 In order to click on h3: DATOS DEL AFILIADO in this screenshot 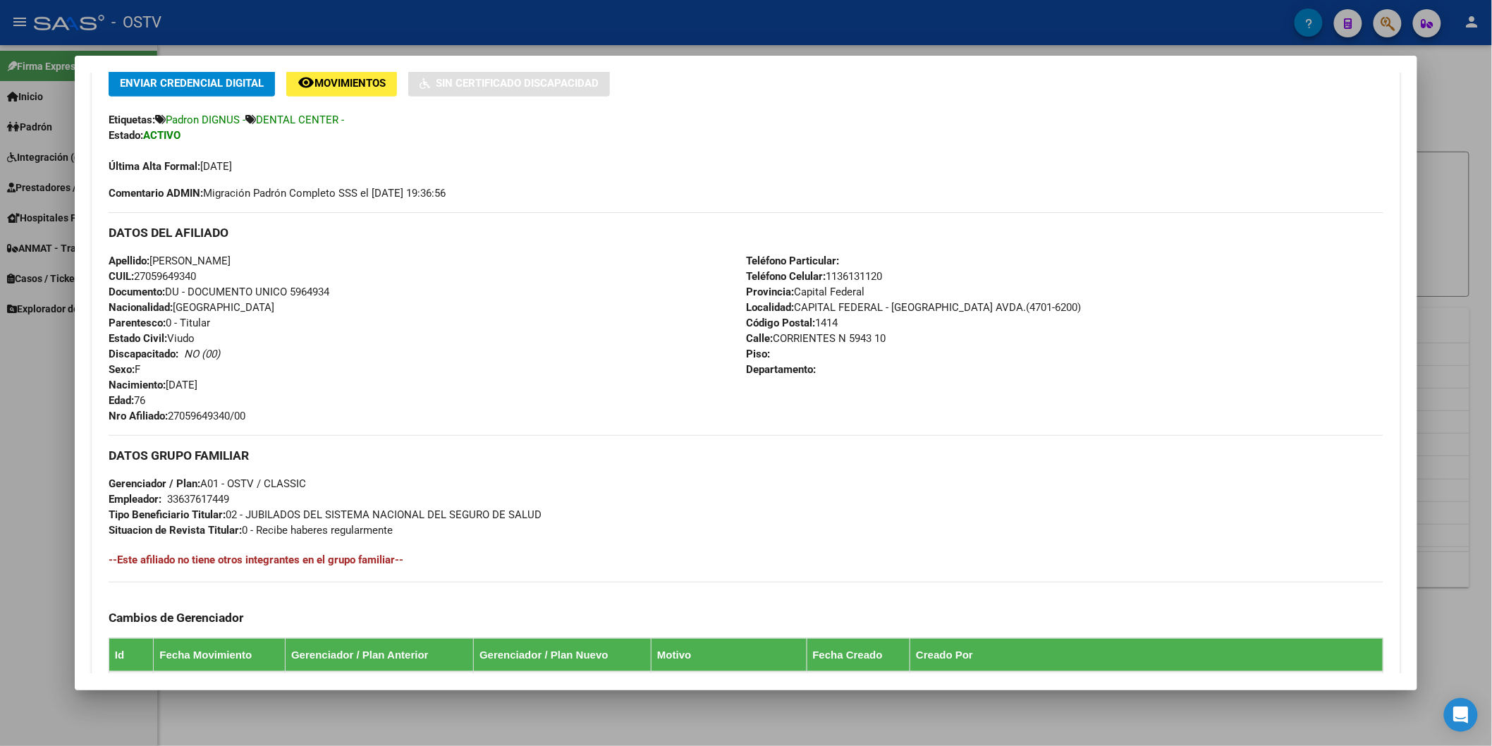, I will do `click(746, 233)`.